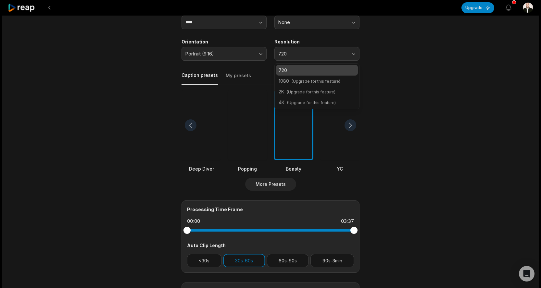  What do you see at coordinates (247, 169) in the screenshot?
I see `div: Popping` at bounding box center [247, 169].